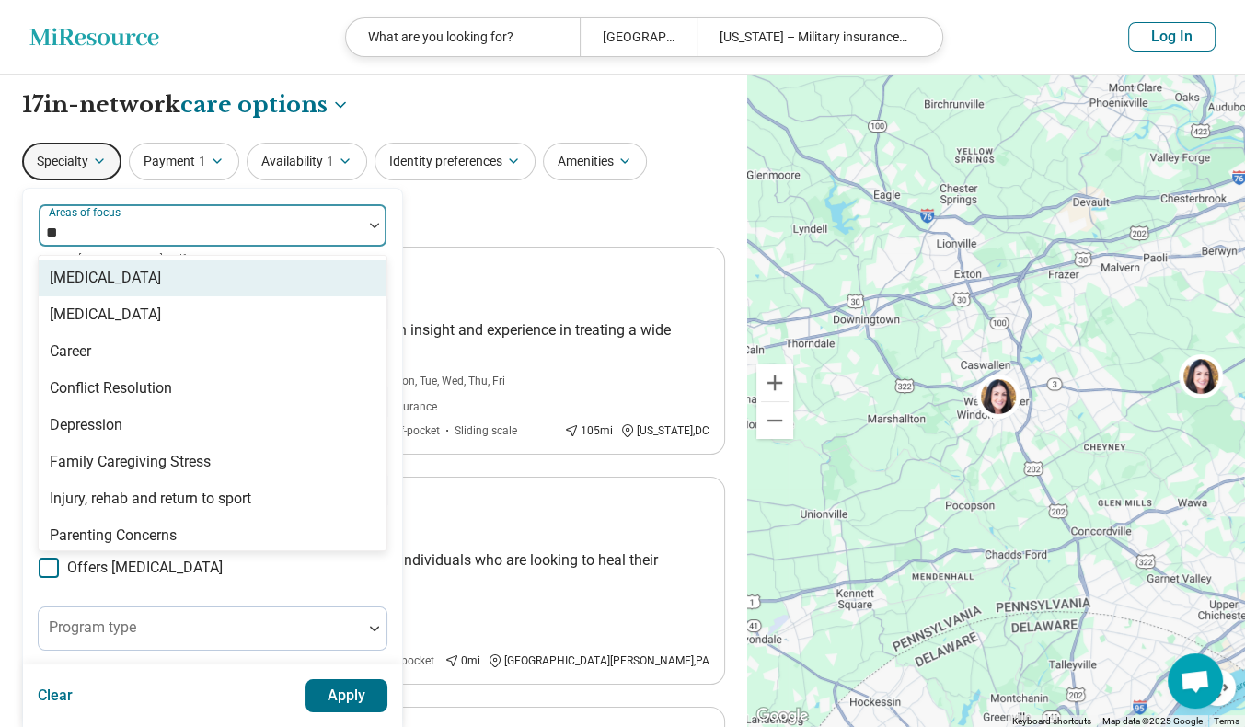 The height and width of the screenshot is (727, 1245). What do you see at coordinates (462, 661) in the screenshot?
I see `div: 0 mi` at bounding box center [462, 661].